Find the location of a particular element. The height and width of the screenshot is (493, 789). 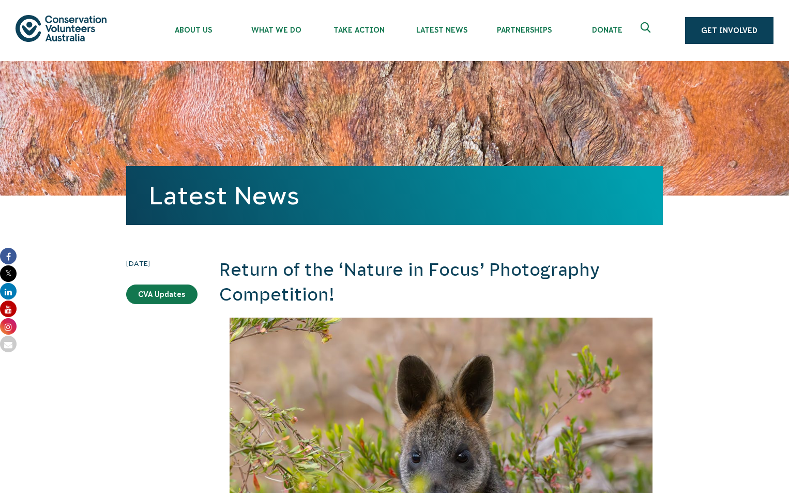

h2: Return of the ‘Nature in Focus’ Photography Competition! is located at coordinates (441, 282).